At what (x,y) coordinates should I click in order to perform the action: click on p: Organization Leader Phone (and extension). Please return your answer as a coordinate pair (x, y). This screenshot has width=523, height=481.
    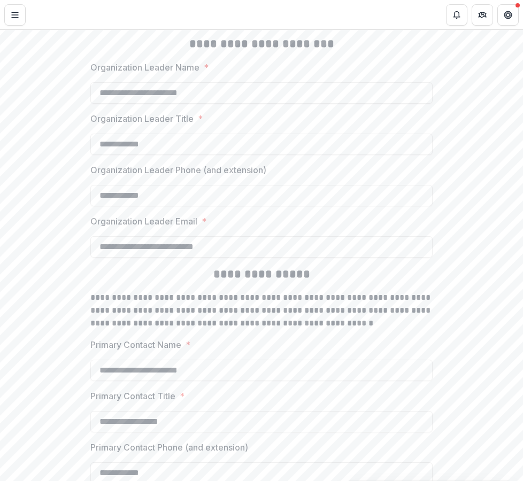
    Looking at the image, I should click on (178, 170).